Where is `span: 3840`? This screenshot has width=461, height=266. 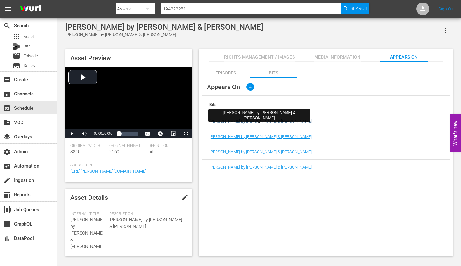 span: 3840 is located at coordinates (76, 152).